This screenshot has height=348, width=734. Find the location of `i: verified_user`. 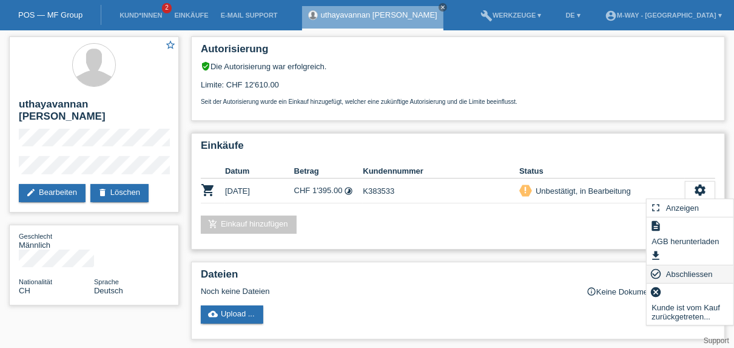

i: verified_user is located at coordinates (206, 66).